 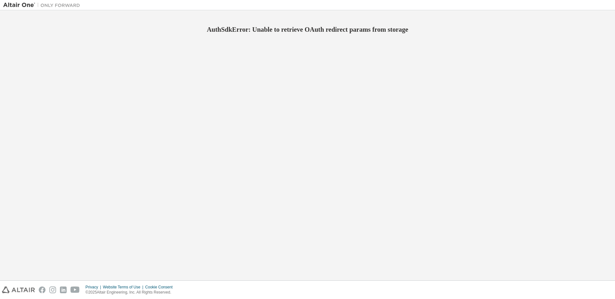 What do you see at coordinates (75, 290) in the screenshot?
I see `img: youtube.svg` at bounding box center [75, 290].